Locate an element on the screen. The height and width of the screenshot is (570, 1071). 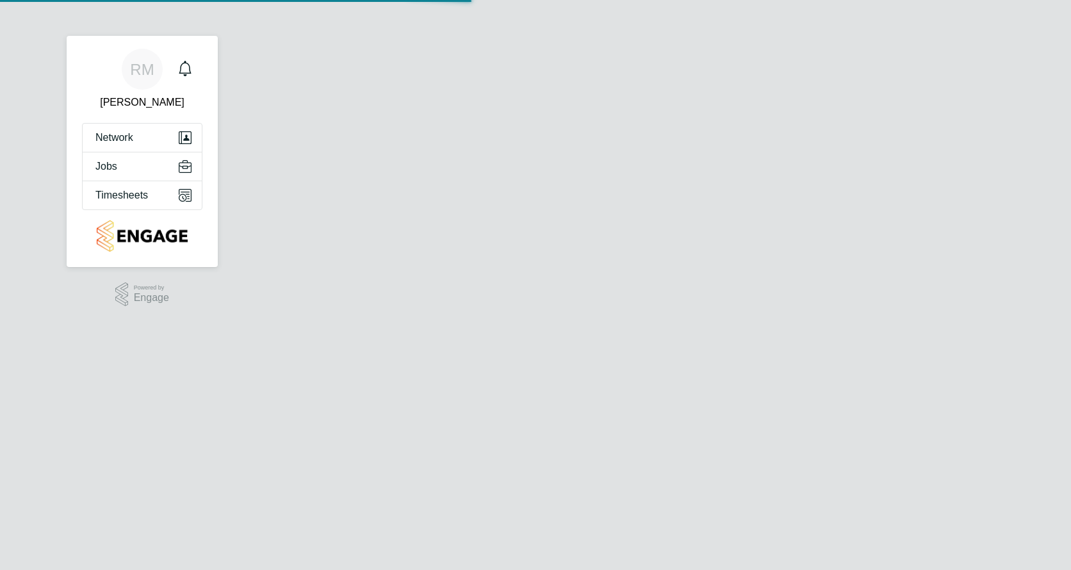
button: Timesheets is located at coordinates (142, 195).